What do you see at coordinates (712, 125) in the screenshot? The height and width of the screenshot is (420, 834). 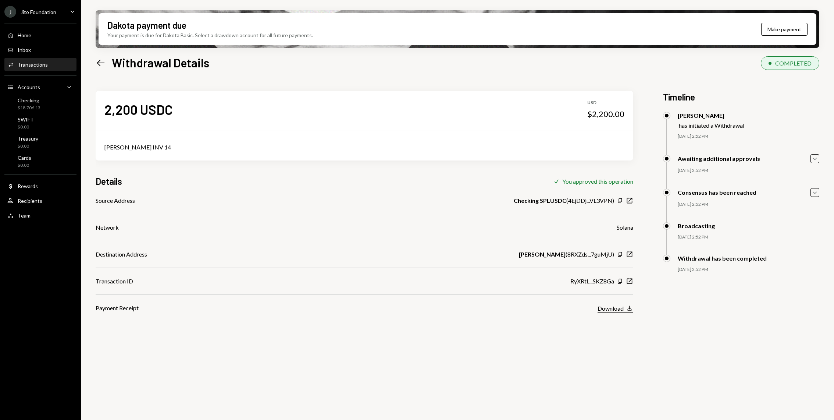 I see `div: has initiated a Withdrawal` at bounding box center [712, 125].